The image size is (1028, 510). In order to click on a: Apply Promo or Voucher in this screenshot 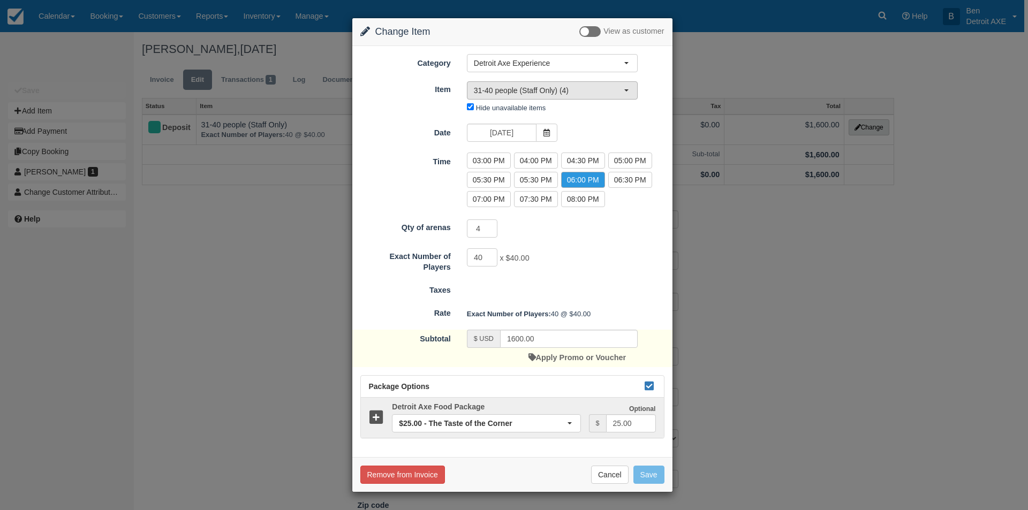, I will do `click(577, 358)`.